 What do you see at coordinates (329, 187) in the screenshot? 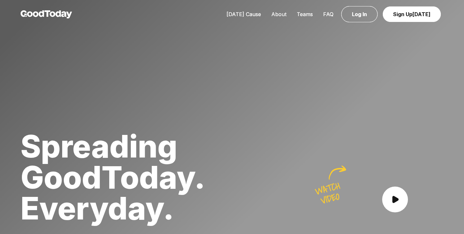
I see `img: Watch here` at bounding box center [329, 187].